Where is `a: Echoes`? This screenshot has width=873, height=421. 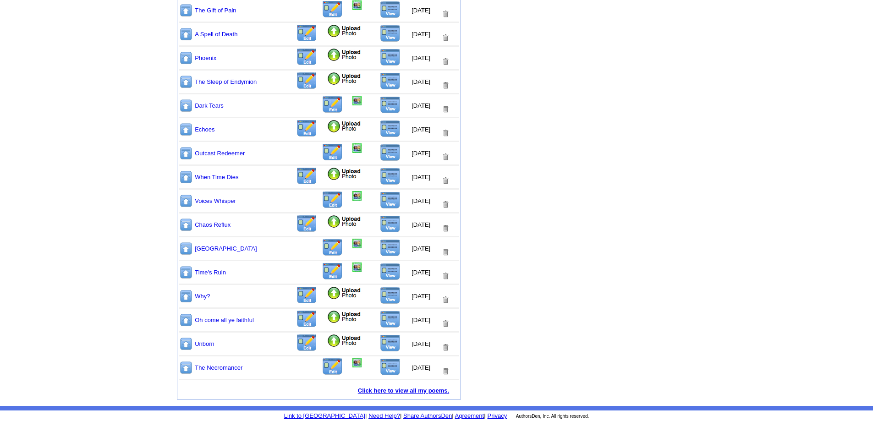 a: Echoes is located at coordinates (204, 129).